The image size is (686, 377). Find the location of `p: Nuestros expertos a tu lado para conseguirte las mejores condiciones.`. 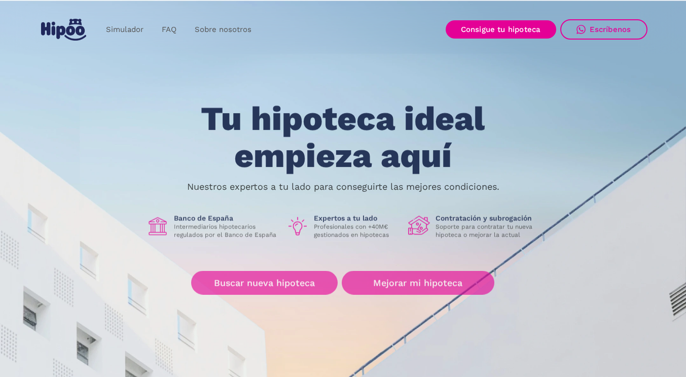

p: Nuestros expertos a tu lado para conseguirte las mejores condiciones. is located at coordinates (343, 187).